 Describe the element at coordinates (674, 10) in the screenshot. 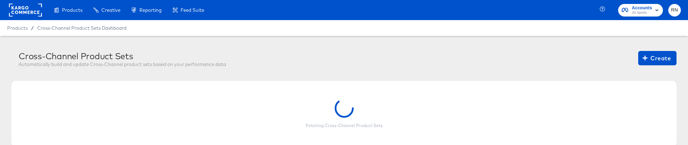

I see `button: RN` at that location.